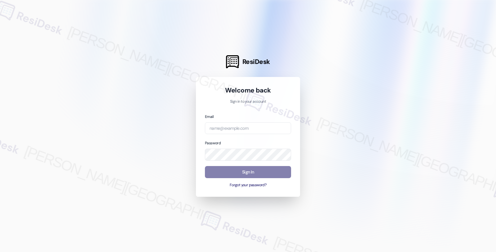 Image resolution: width=496 pixels, height=252 pixels. What do you see at coordinates (256, 62) in the screenshot?
I see `span: ResiDesk` at bounding box center [256, 62].